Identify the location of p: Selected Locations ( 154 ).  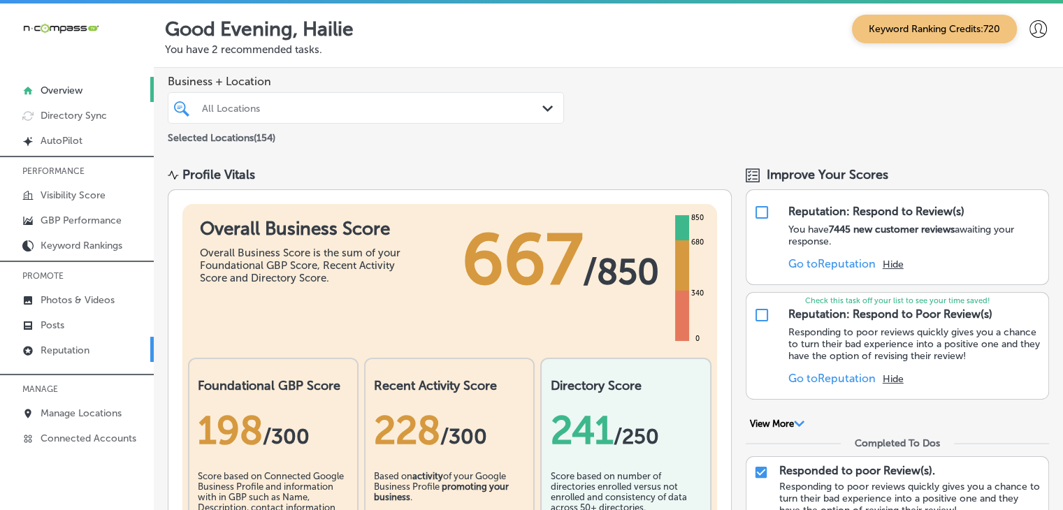
(221, 135).